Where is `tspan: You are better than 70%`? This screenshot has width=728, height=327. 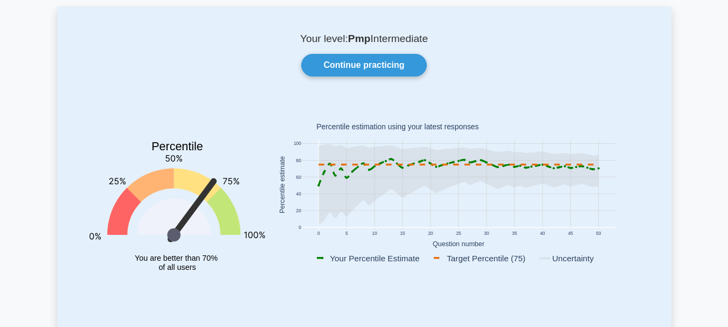 tspan: You are better than 70% is located at coordinates (176, 258).